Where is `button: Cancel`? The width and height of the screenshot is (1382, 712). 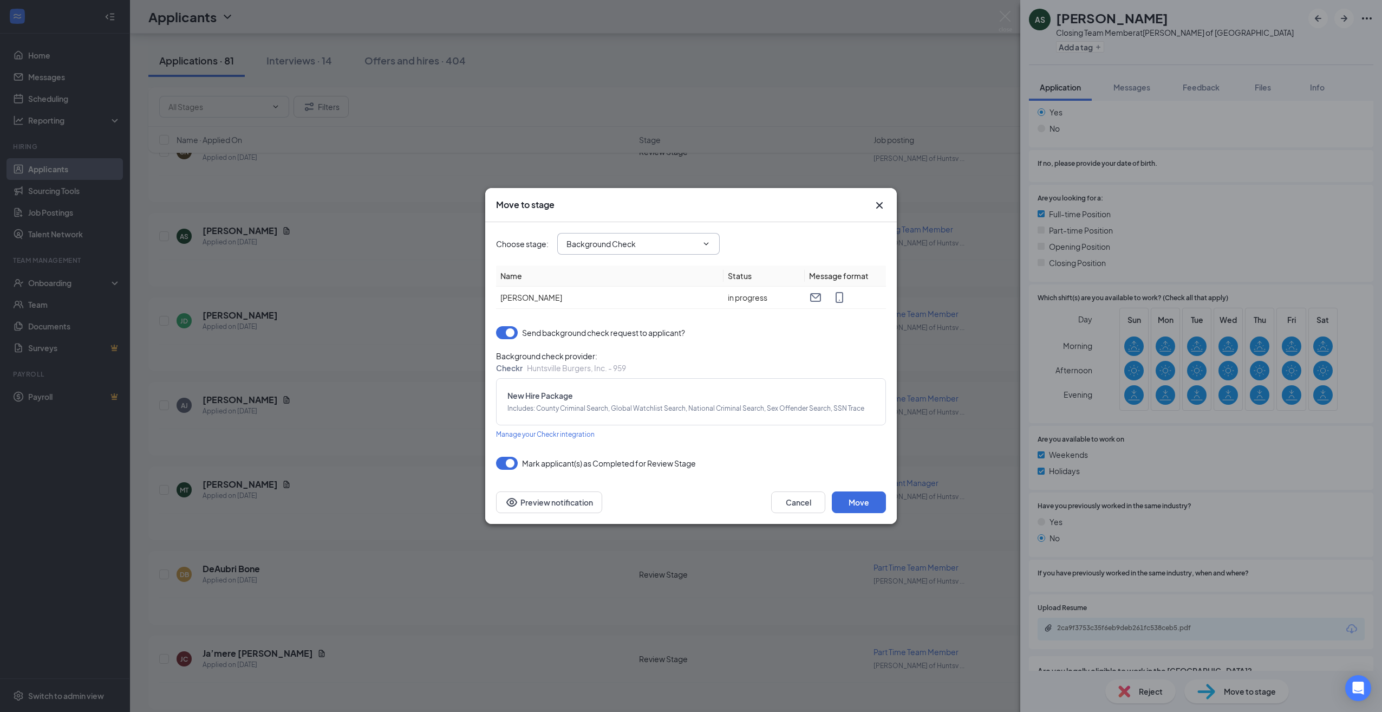
button: Cancel is located at coordinates (799, 502).